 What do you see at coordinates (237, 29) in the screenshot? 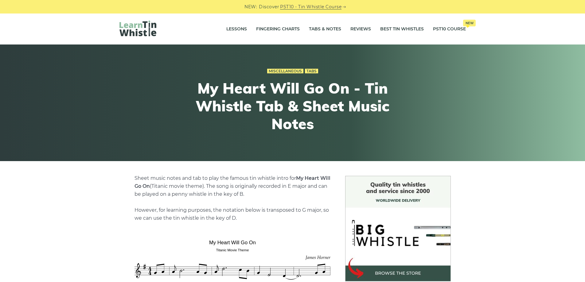
I see `a: Lessons` at bounding box center [237, 29].